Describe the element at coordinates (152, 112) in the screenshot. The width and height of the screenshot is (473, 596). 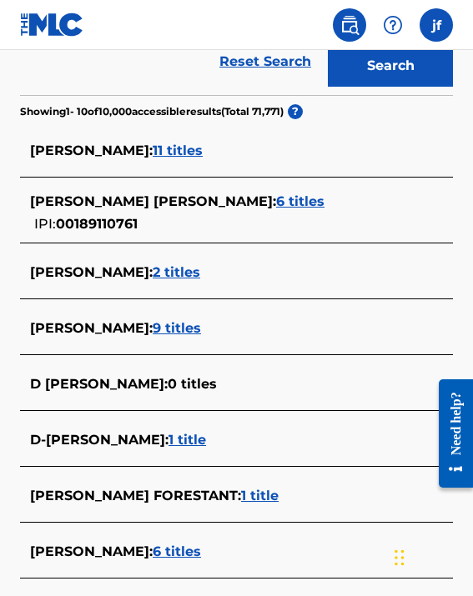
I see `p: Showing 1 - 10 of 10,000 accessible results (Total 71,771 )` at that location.